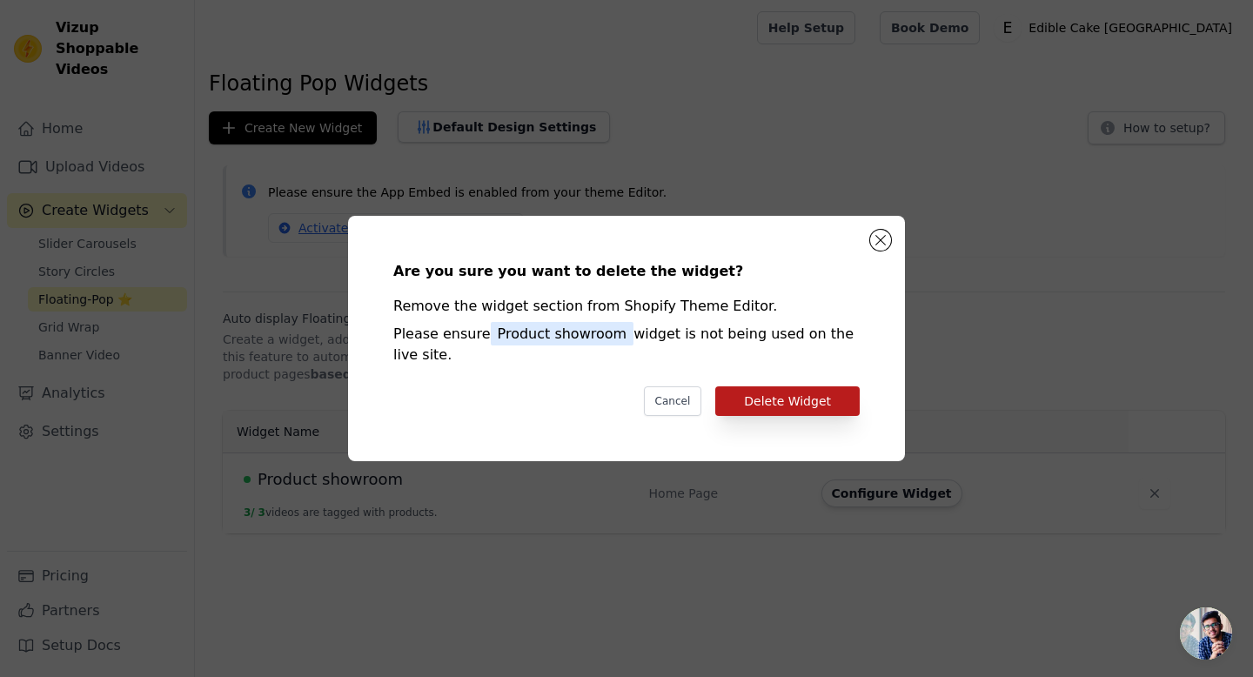 The height and width of the screenshot is (677, 1253). Describe the element at coordinates (881, 240) in the screenshot. I see `button: Close modal` at that location.